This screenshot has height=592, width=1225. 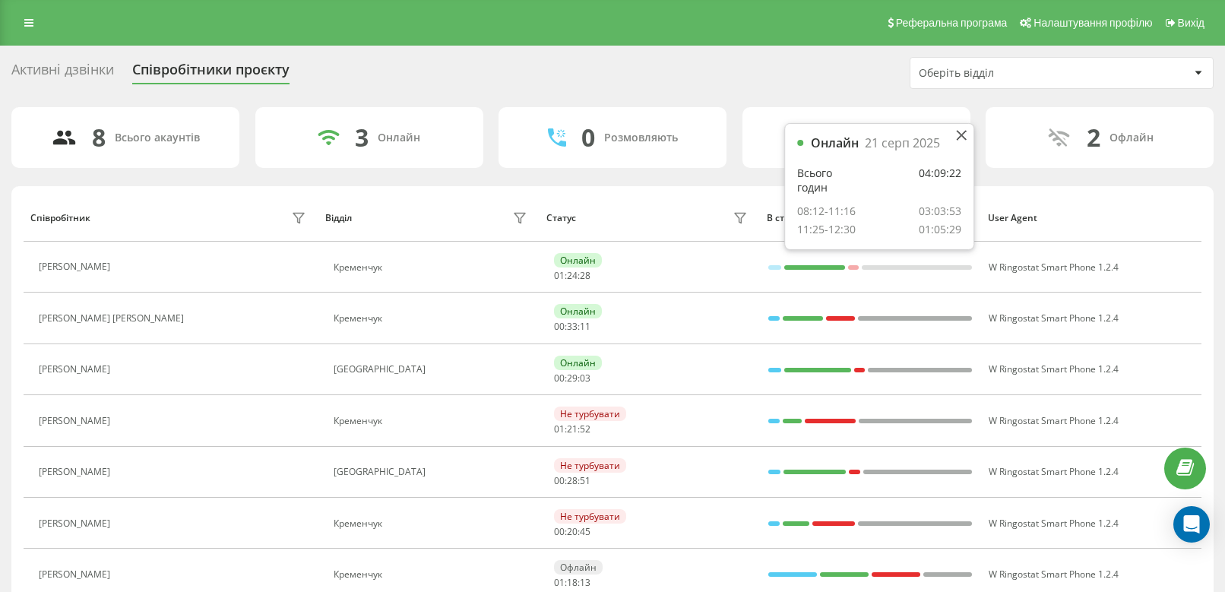 I want to click on div: Співробітник, so click(x=60, y=218).